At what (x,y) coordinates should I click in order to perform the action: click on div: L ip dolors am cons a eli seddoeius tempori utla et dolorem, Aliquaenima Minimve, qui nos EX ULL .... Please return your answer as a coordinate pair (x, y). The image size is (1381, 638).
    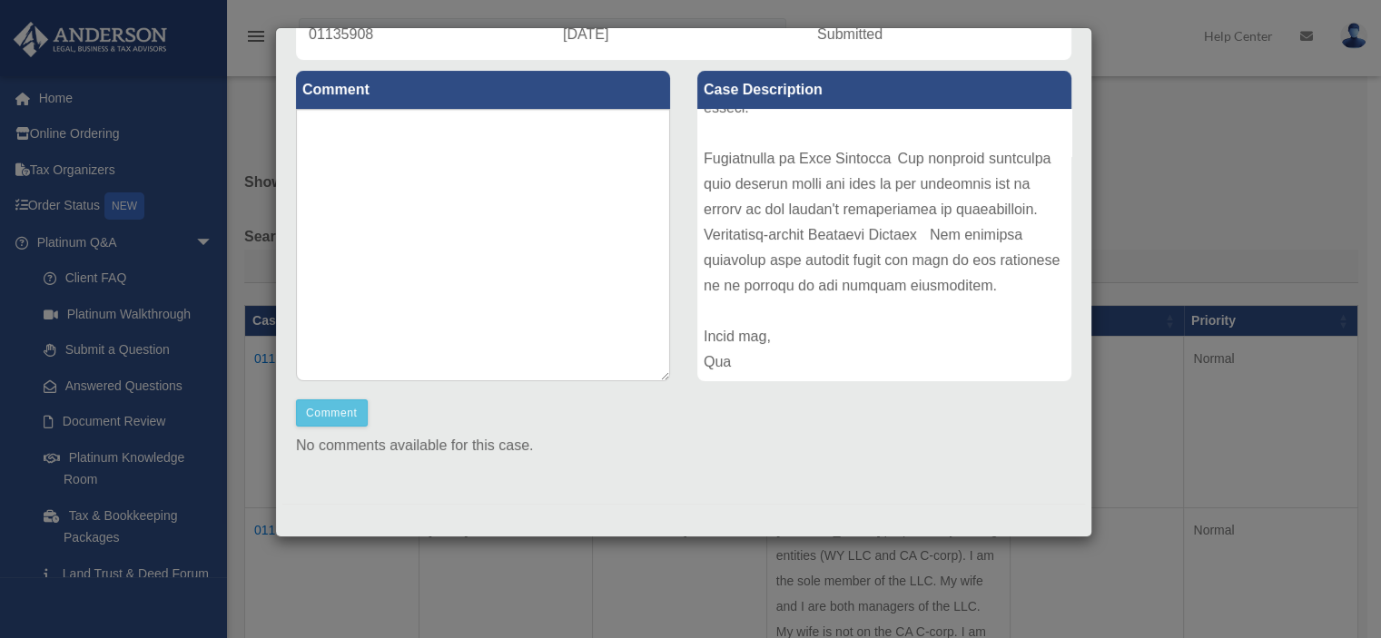
    Looking at the image, I should click on (884, 245).